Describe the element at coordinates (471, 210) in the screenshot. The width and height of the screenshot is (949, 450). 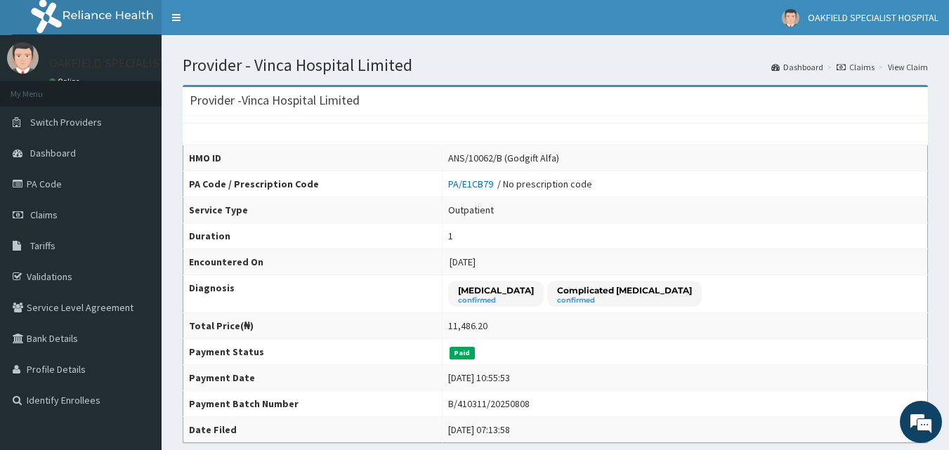
I see `div: Outpatient` at that location.